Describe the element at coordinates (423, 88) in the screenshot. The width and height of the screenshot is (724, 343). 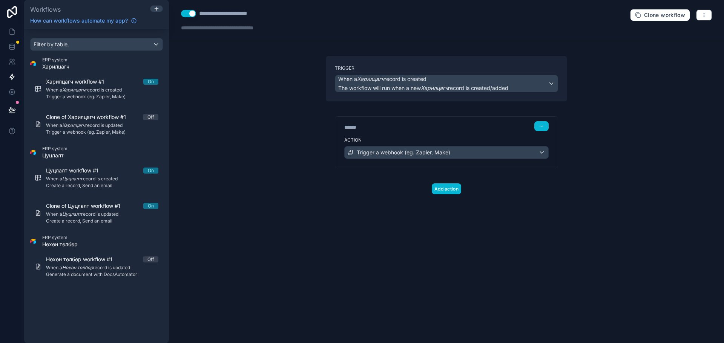
I see `span: The workflow will run when a new record is created/added` at that location.